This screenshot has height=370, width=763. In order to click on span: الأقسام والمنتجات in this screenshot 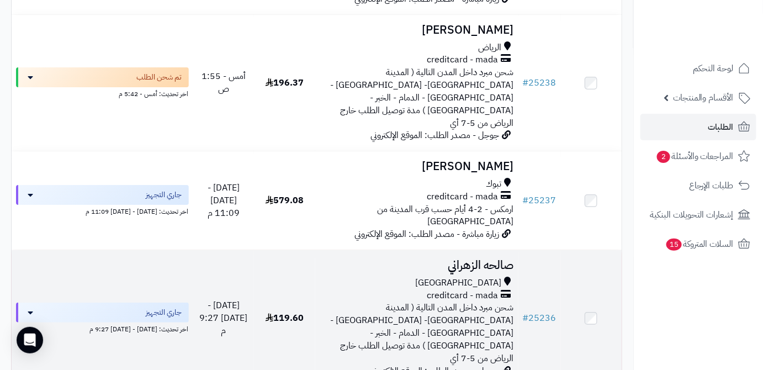, I will do `click(703, 98)`.